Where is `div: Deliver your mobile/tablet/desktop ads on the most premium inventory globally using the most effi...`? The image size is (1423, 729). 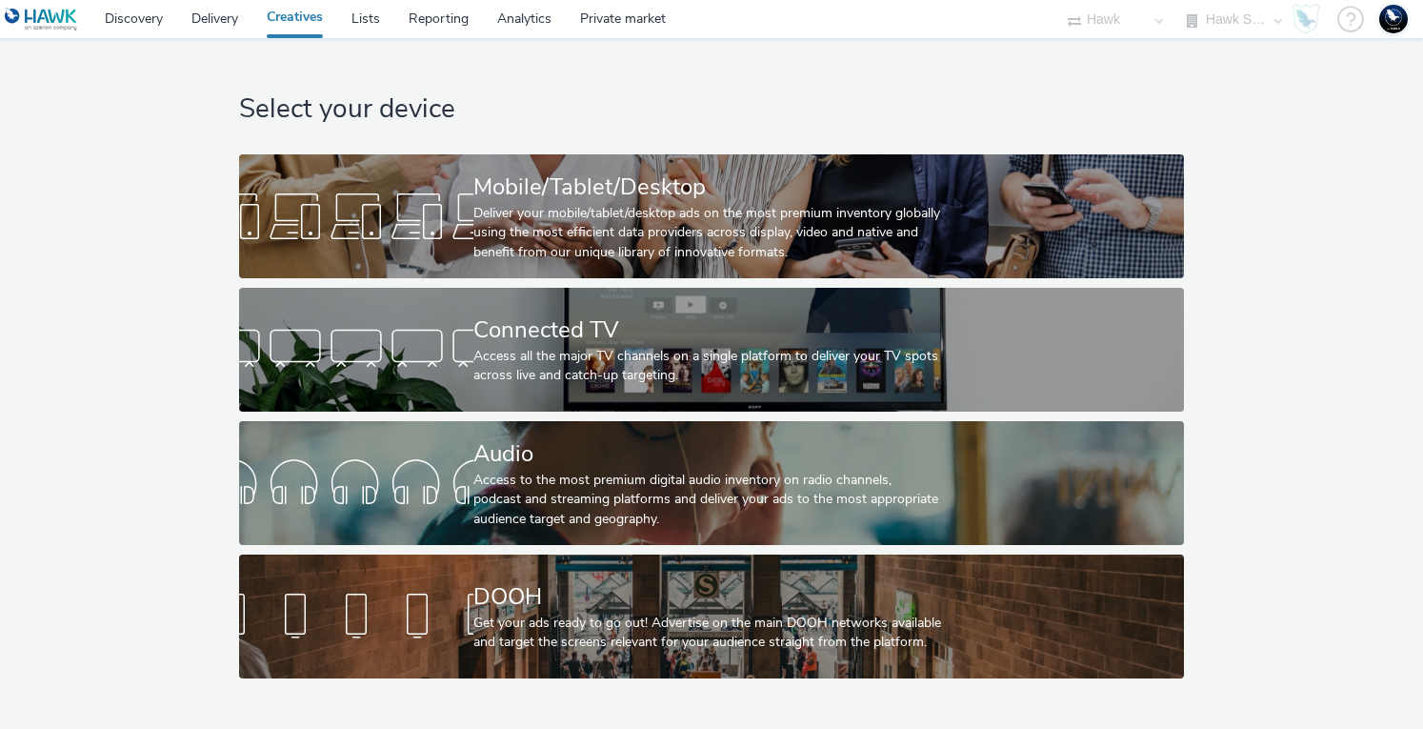
div: Deliver your mobile/tablet/desktop ads on the most premium inventory globally using the most effi... is located at coordinates (708, 232).